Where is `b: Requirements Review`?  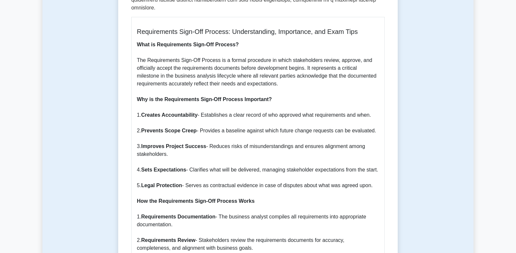 b: Requirements Review is located at coordinates (168, 240).